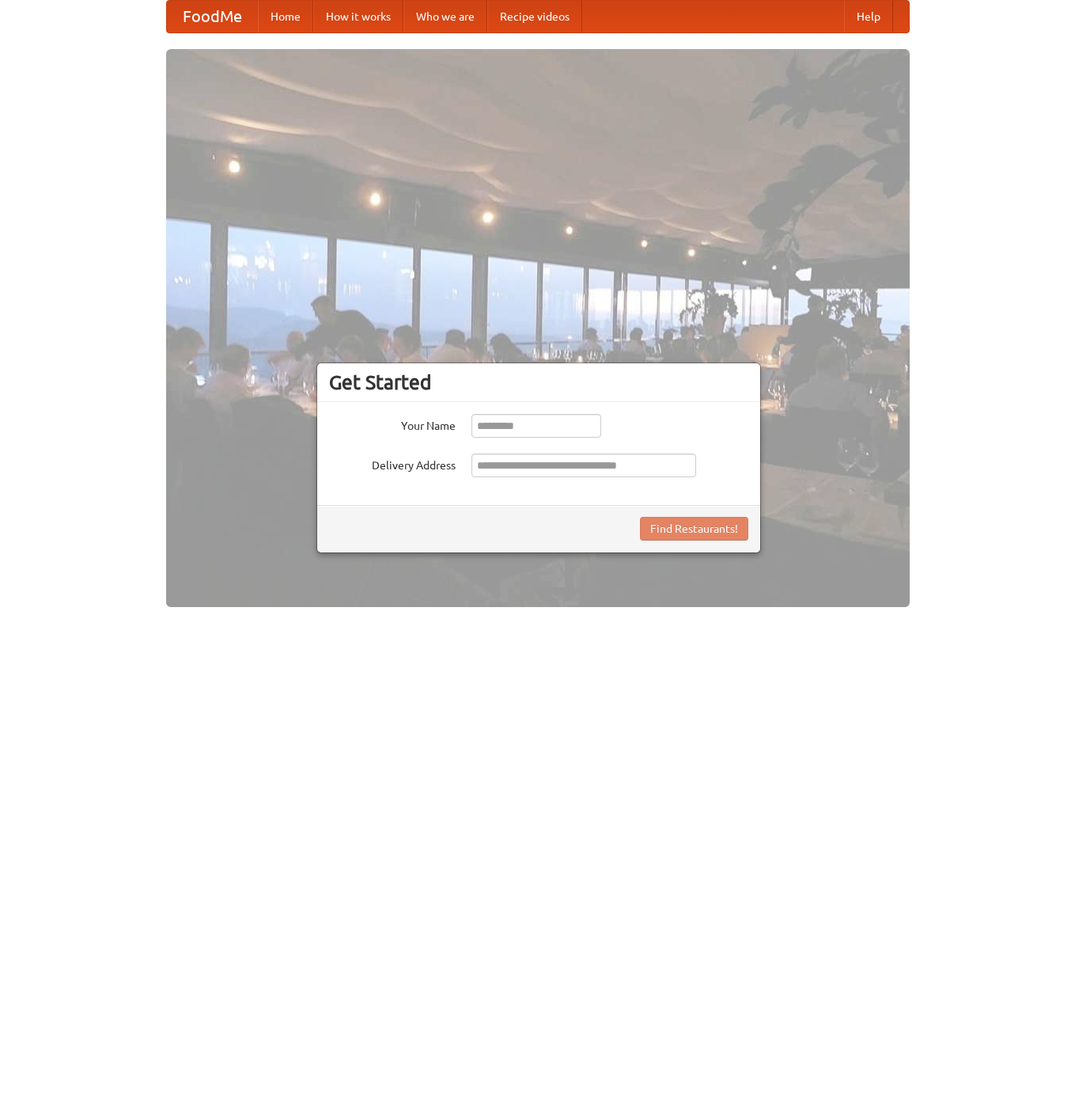 The image size is (1075, 1120). I want to click on a: FoodMe, so click(212, 16).